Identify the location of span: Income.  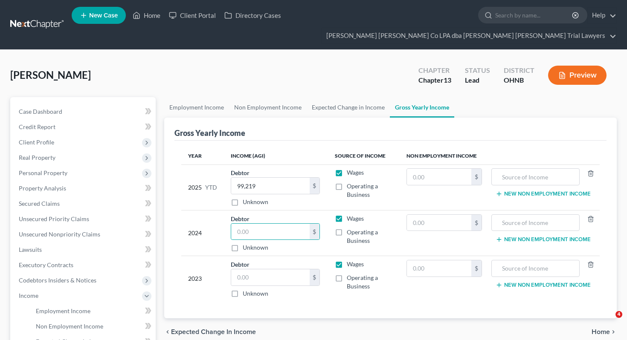
(29, 295).